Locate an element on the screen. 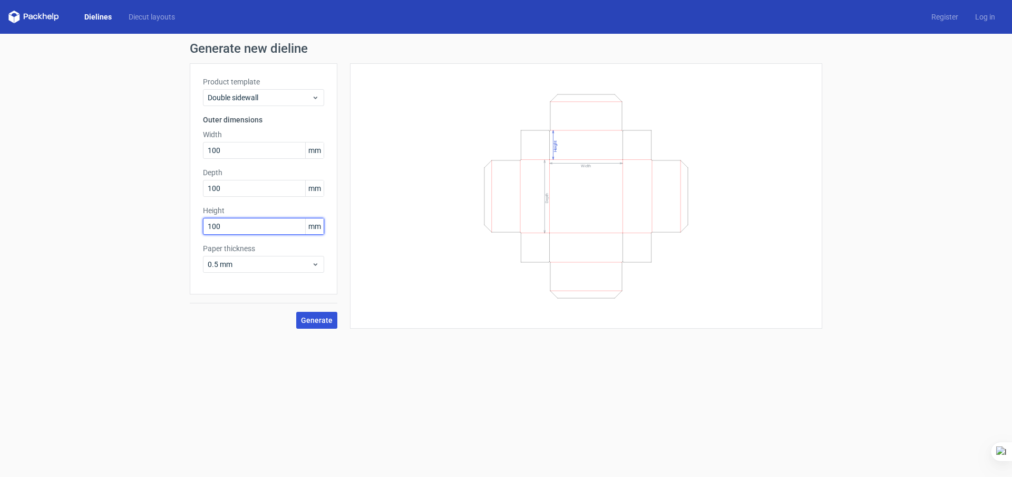 The width and height of the screenshot is (1012, 477). span: Generate is located at coordinates (317, 320).